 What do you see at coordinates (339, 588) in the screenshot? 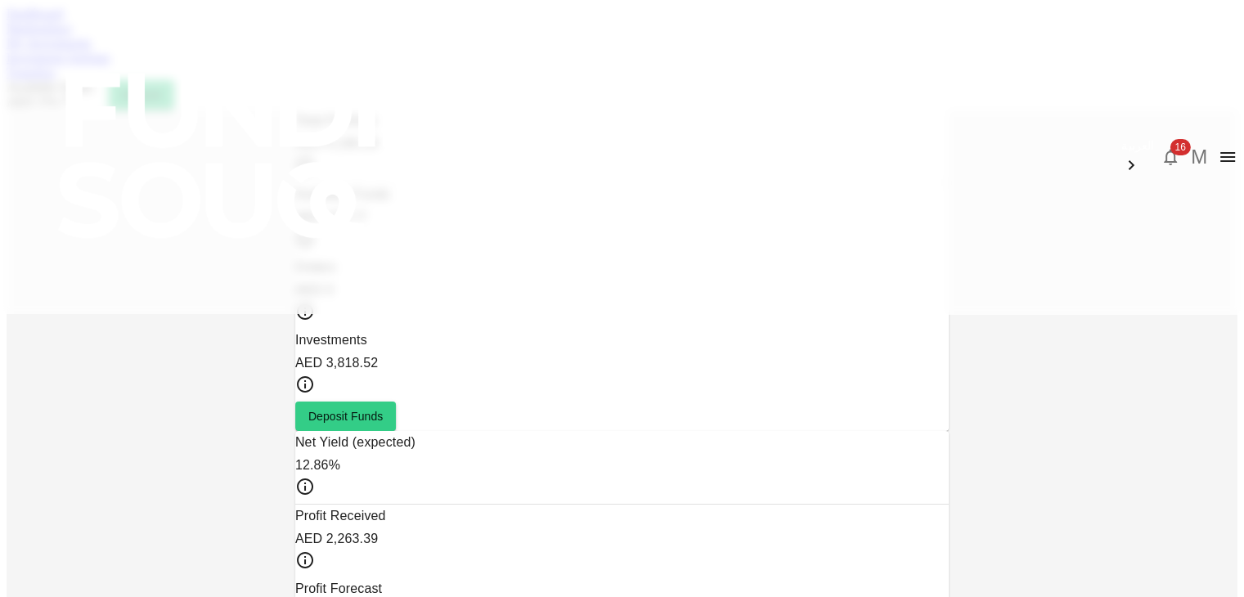
I see `span: Profit Forecast` at bounding box center [339, 588].